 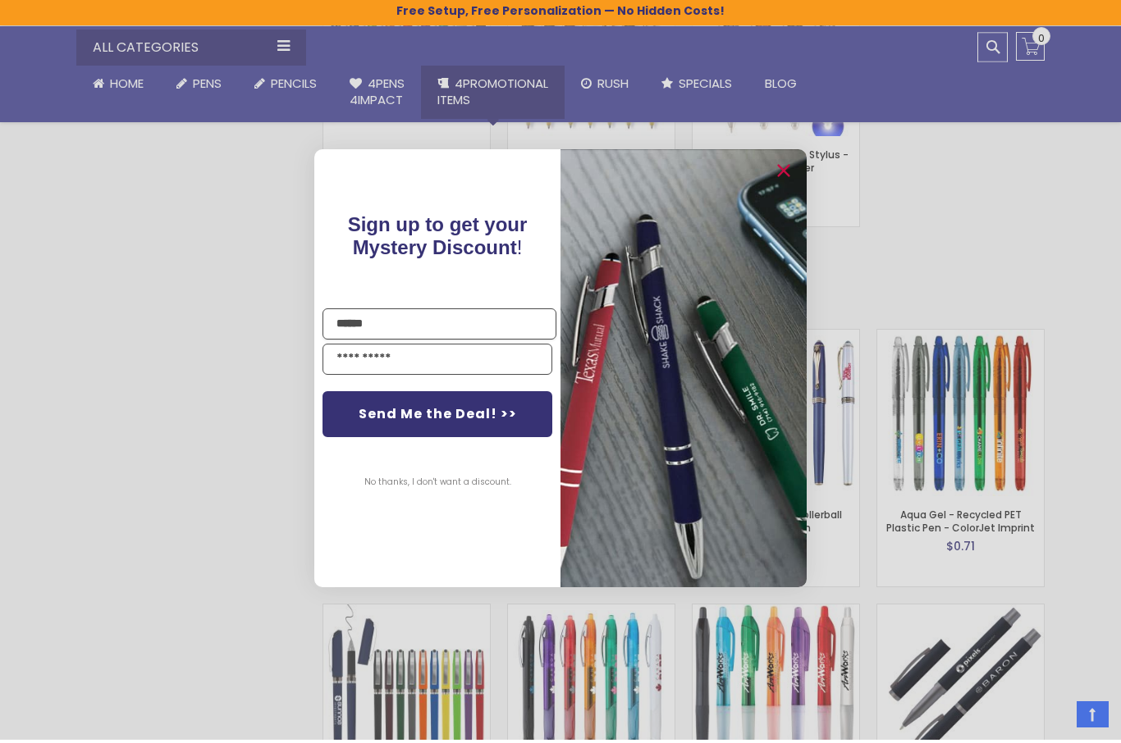 What do you see at coordinates (437, 486) in the screenshot?
I see `button: No thanks, I don't want a discount.` at bounding box center [437, 486].